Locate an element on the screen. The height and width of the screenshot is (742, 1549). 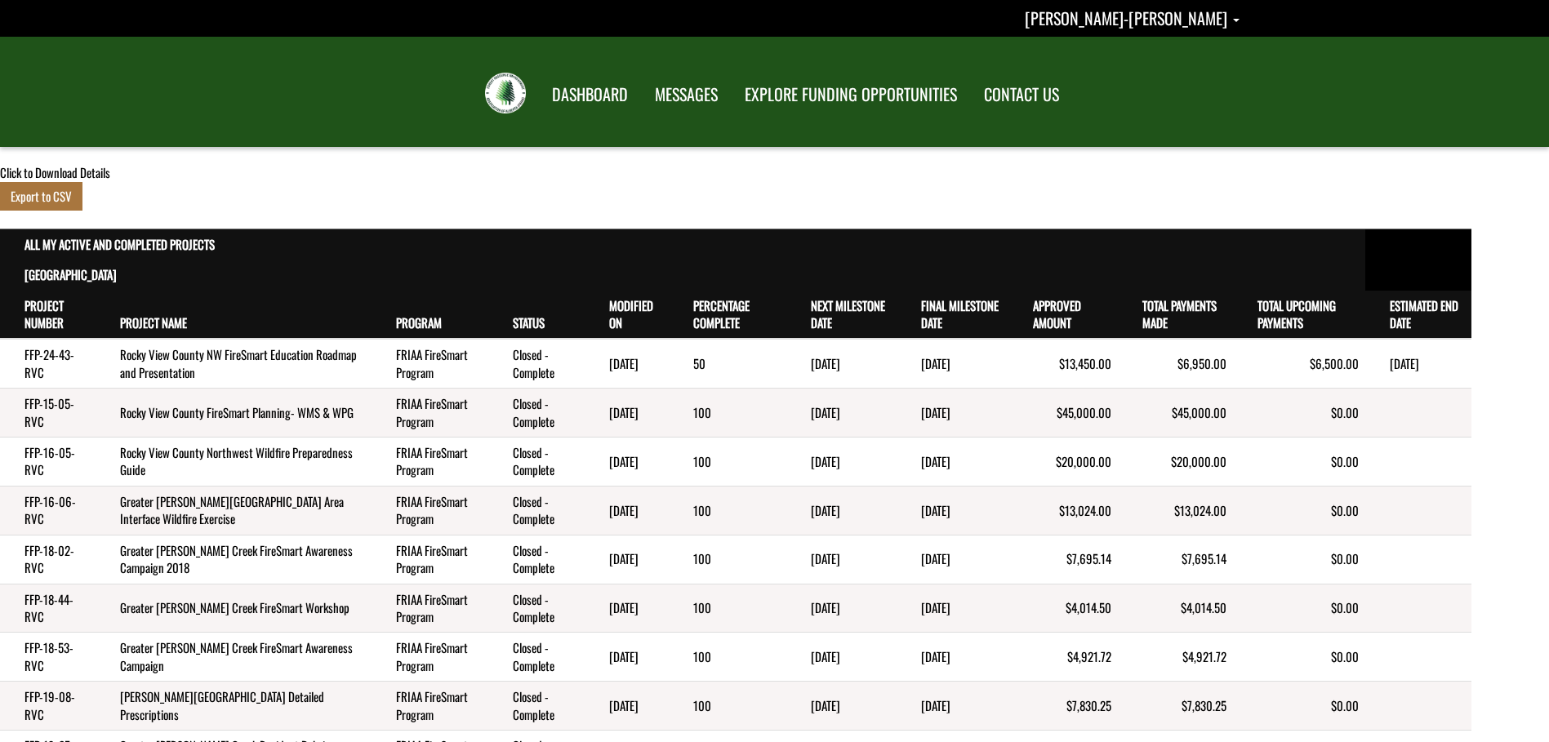
td: Dec-06-2018 is located at coordinates (952, 559).